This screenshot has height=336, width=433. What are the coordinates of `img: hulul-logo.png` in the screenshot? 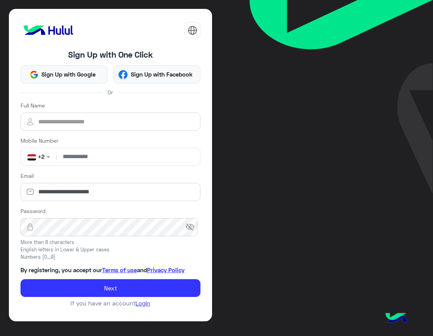 It's located at (396, 319).